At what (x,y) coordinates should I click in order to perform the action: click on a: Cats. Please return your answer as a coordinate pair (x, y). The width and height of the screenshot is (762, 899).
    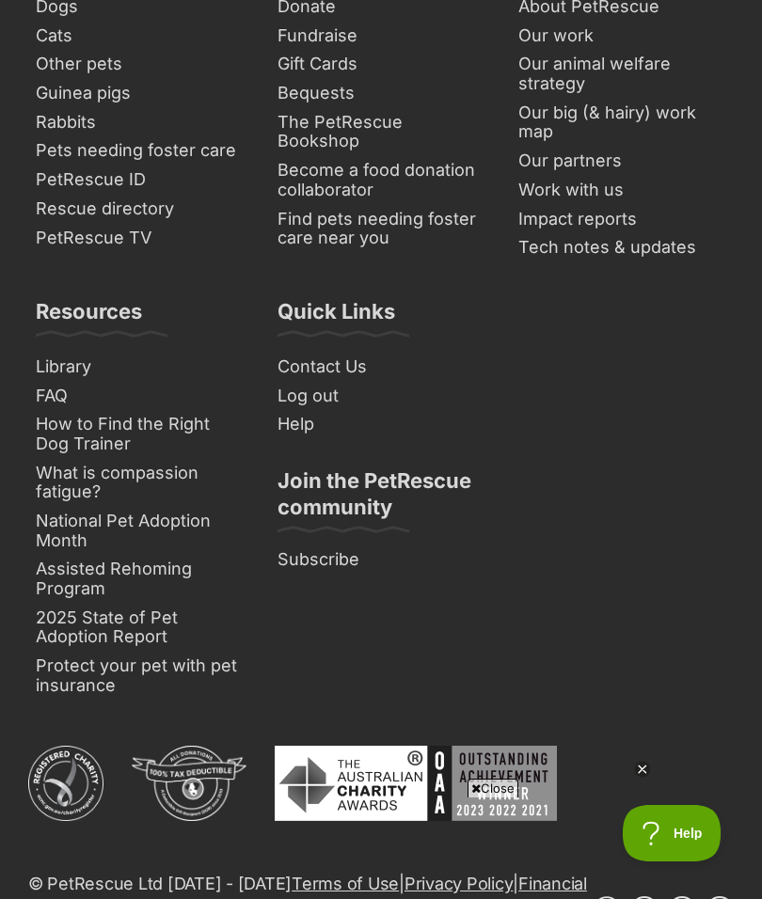
    Looking at the image, I should click on (139, 36).